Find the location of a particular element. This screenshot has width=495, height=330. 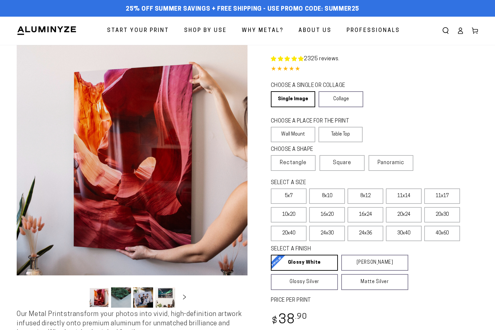

button: Load image 4 in gallery view is located at coordinates (165, 298).